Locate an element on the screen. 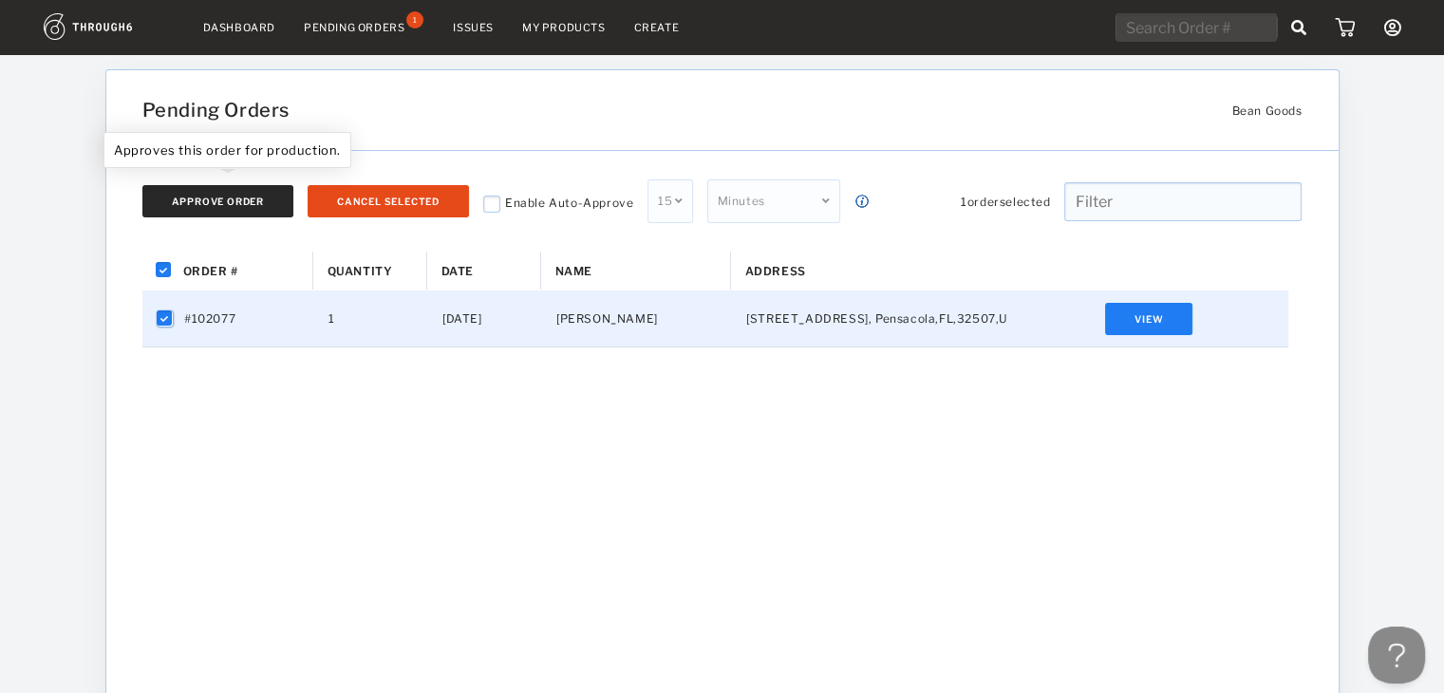 This screenshot has height=693, width=1444. span: Date is located at coordinates (457, 270).